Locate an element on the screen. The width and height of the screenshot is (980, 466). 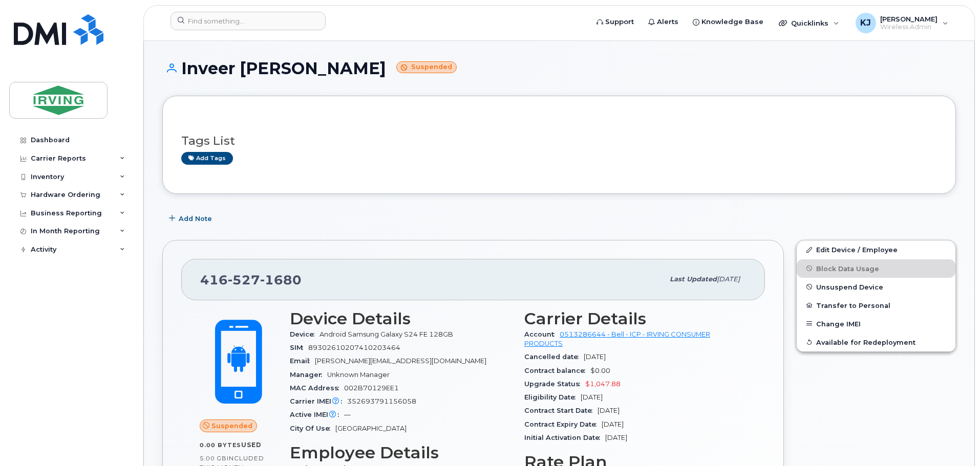
span: Cancelled date is located at coordinates (554, 357).